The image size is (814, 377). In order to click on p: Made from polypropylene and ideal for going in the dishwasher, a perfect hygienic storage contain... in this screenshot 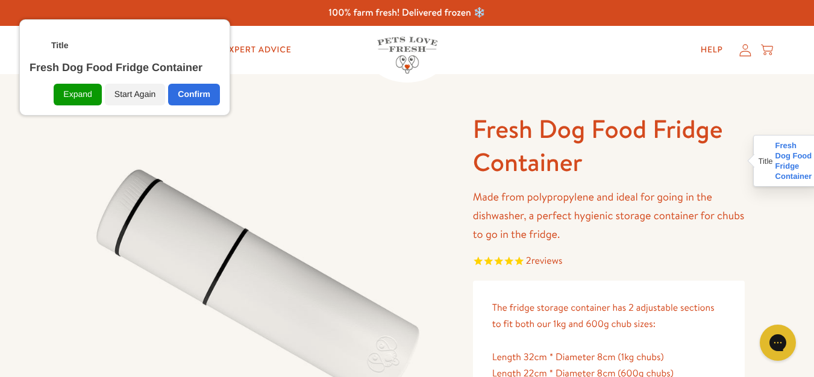, I will do `click(608, 216)`.